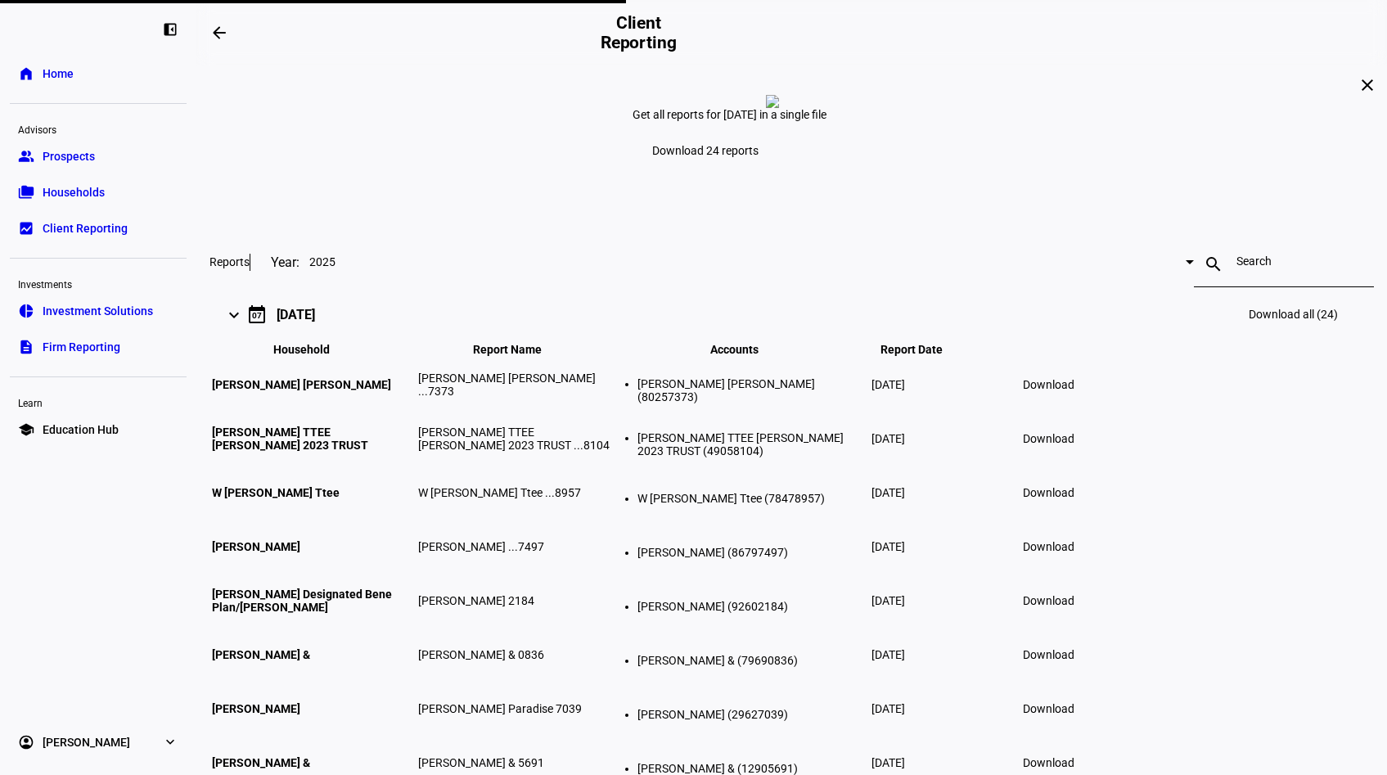 The image size is (1387, 775). I want to click on mat-icon: keyboard_arrow_right, so click(234, 315).